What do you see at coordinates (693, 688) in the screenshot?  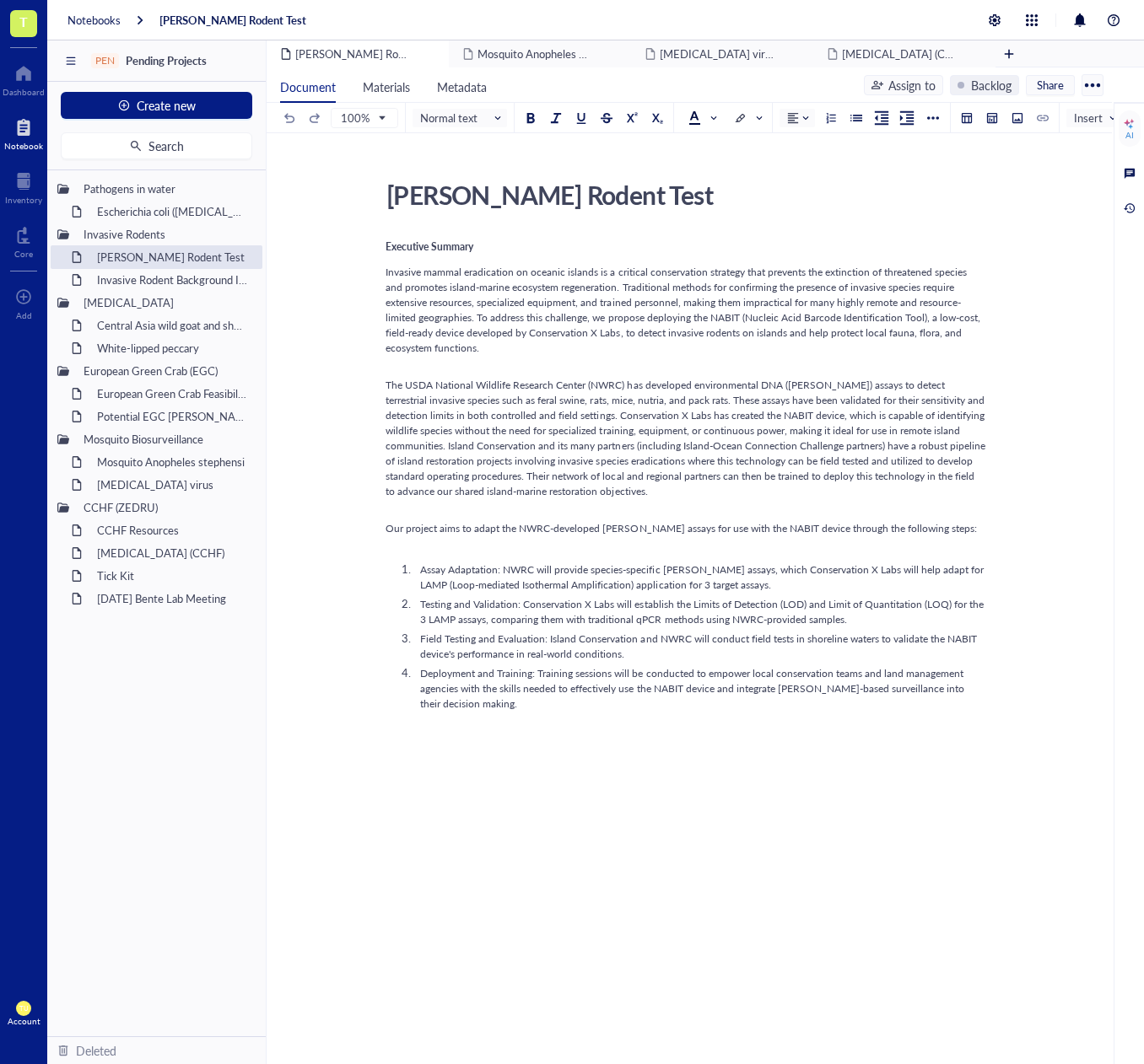 I see `span: Deployment and Training: Training sessions will be conducted to empower local conservation teams ...` at bounding box center [693, 688].